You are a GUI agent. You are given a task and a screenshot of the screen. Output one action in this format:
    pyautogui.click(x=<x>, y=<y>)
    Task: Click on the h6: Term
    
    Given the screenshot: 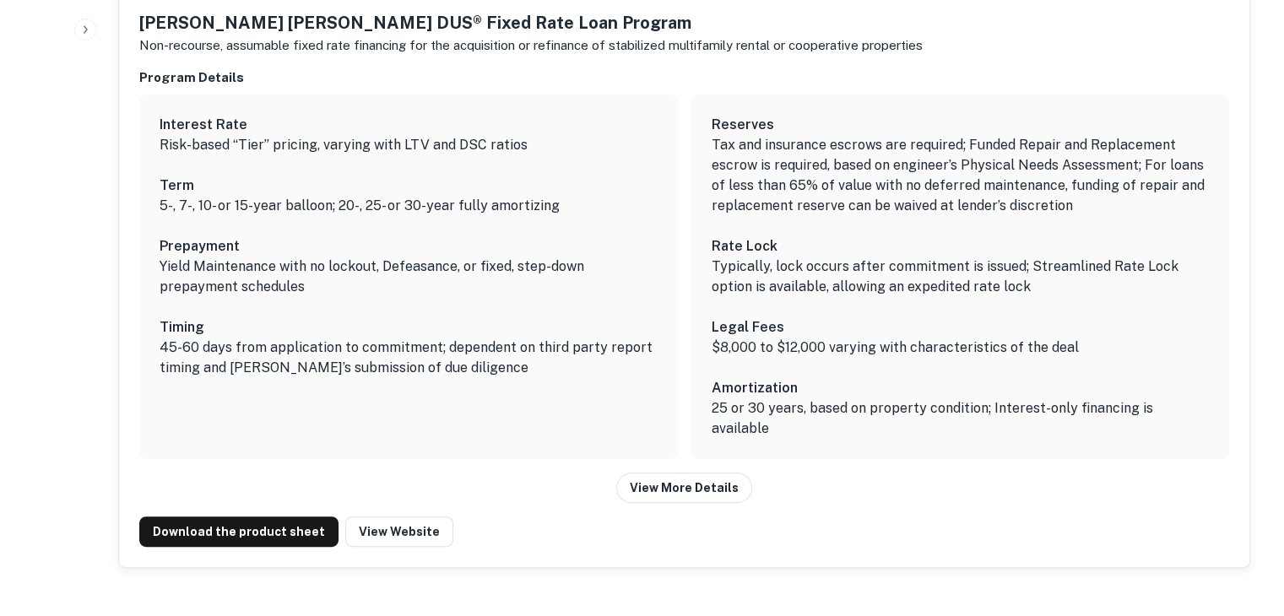 What is the action you would take?
    pyautogui.click(x=408, y=186)
    